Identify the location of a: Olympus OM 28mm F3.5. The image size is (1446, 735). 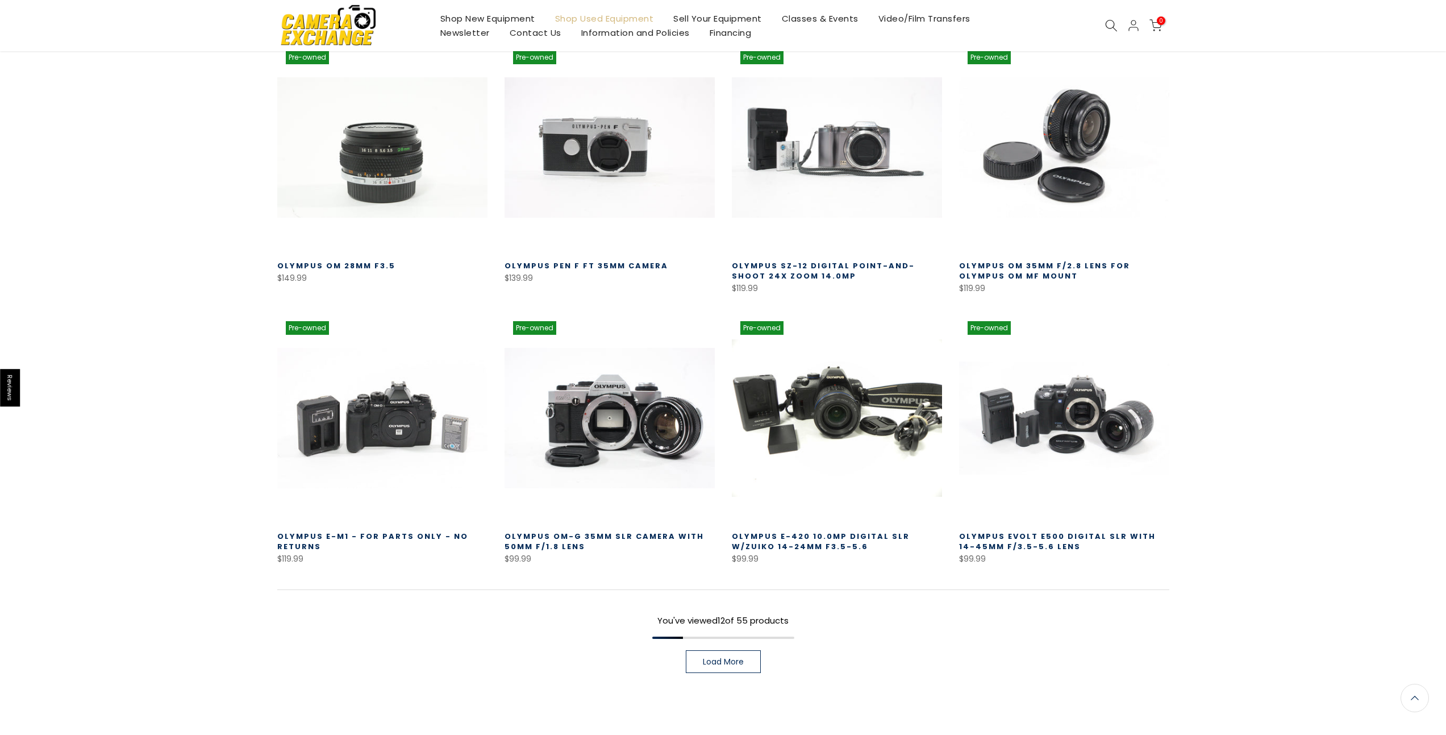
(336, 265).